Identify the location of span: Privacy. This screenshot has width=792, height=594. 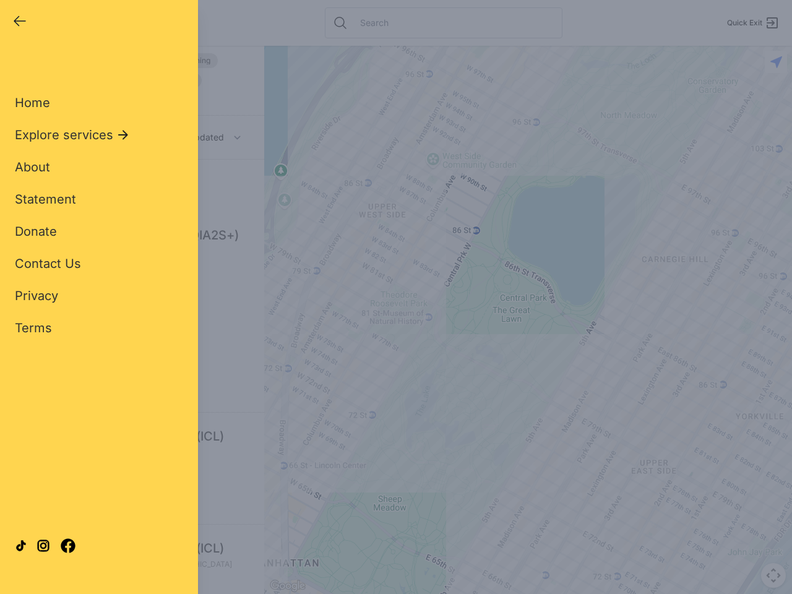
(37, 296).